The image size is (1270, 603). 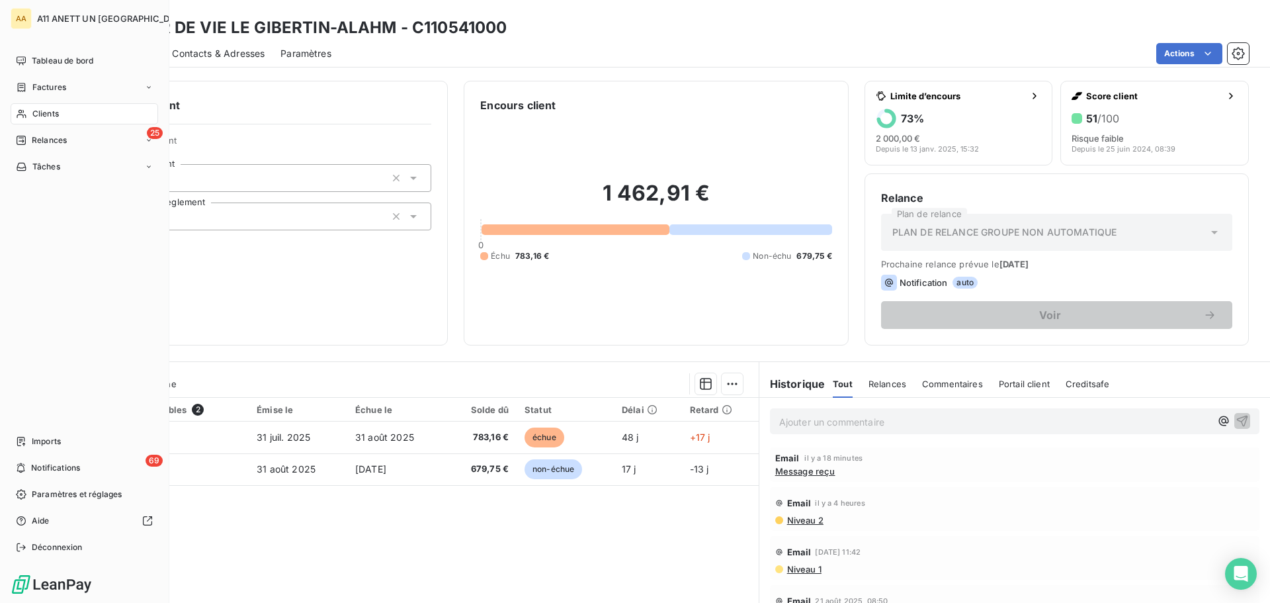 What do you see at coordinates (56, 468) in the screenshot?
I see `span: Notifications` at bounding box center [56, 468].